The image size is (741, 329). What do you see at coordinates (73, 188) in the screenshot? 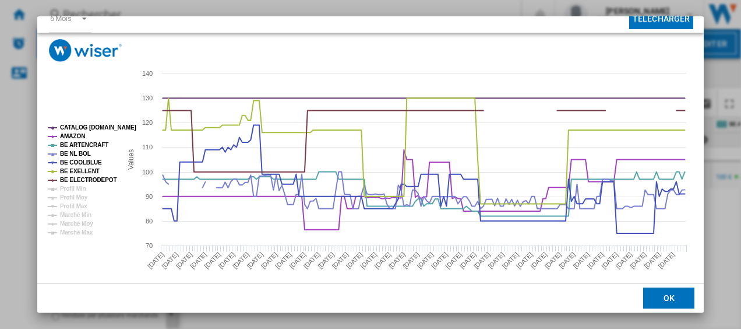
I see `tspan: Profil Min` at bounding box center [73, 188].